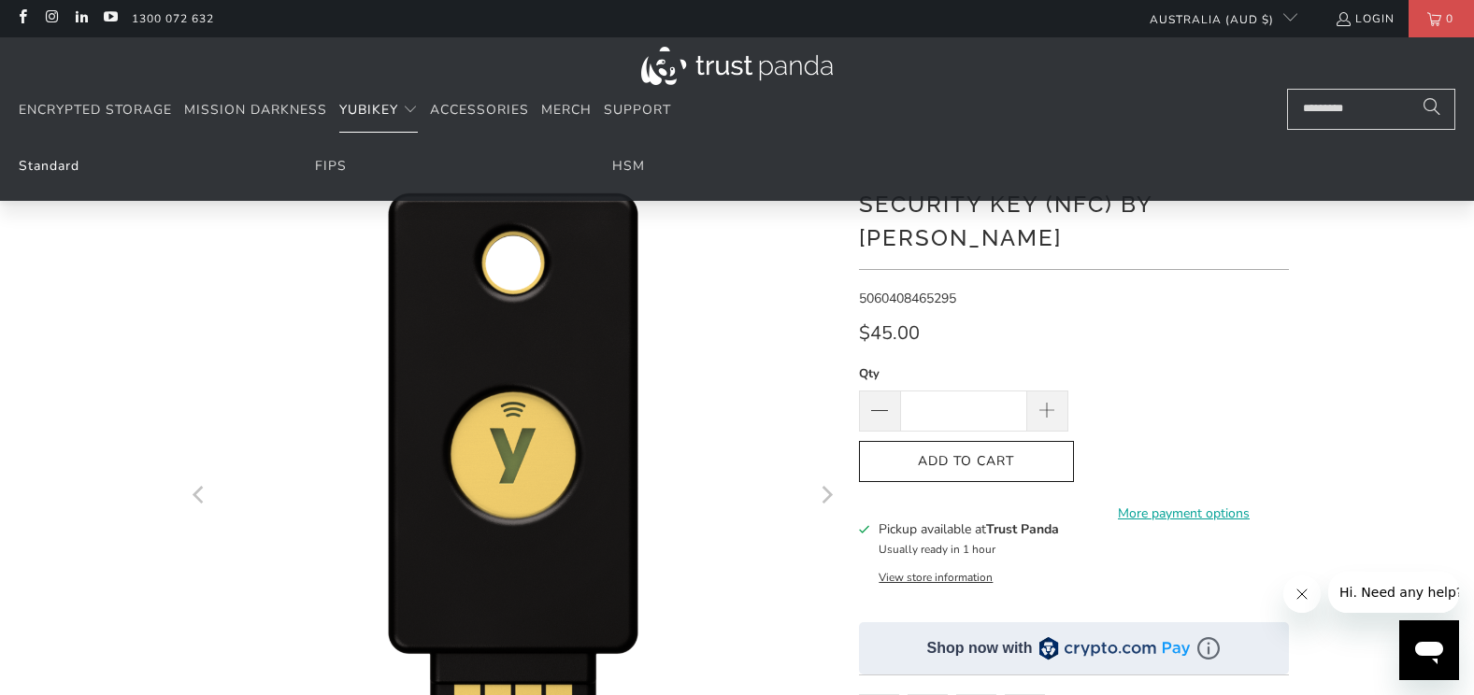  What do you see at coordinates (566, 109) in the screenshot?
I see `span: Merch` at bounding box center [566, 109].